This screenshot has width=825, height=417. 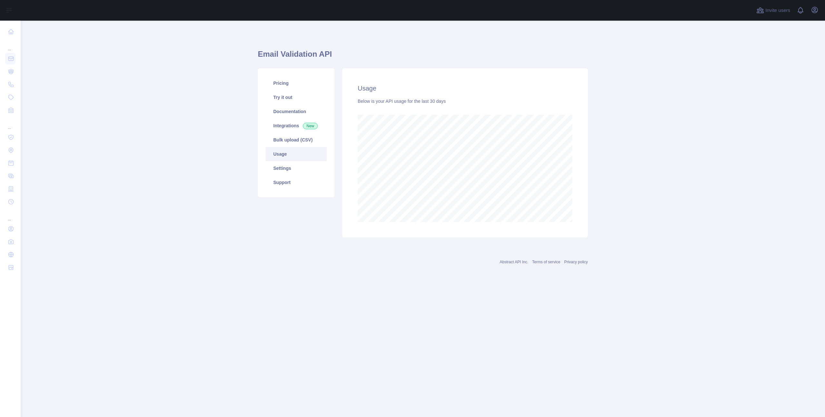 What do you see at coordinates (423, 57) in the screenshot?
I see `h1: Email Validation API` at bounding box center [423, 57].